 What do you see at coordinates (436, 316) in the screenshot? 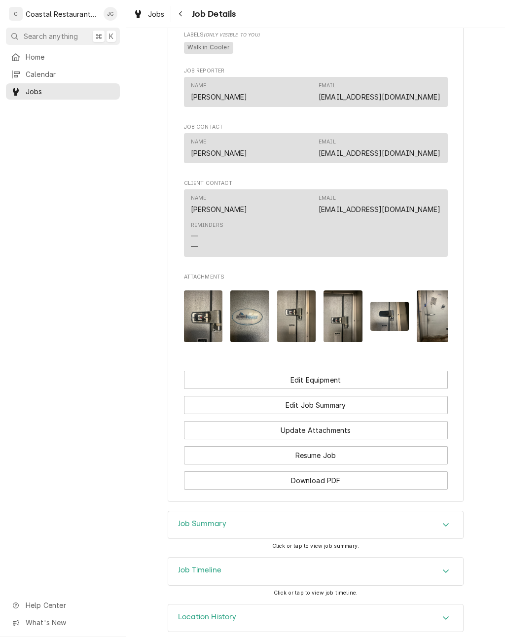
I see `img: YiwxHknT5CXbaaC6jj6I` at bounding box center [436, 316].